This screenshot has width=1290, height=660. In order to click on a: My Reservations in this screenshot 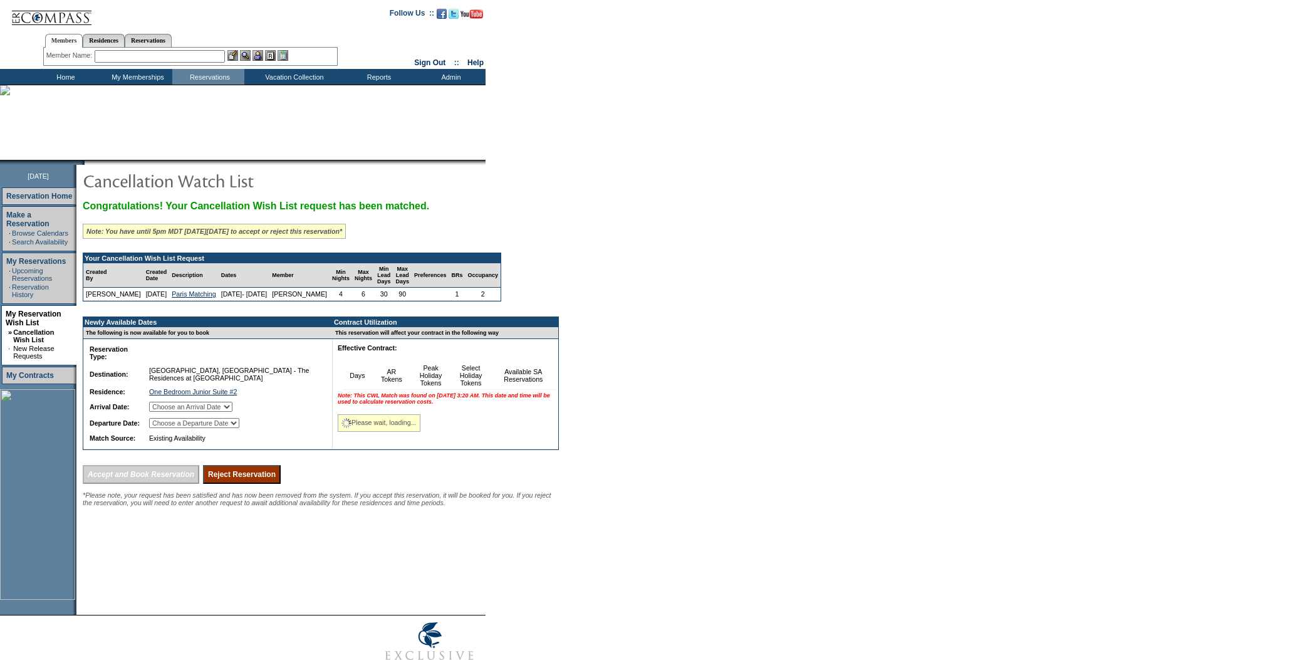, I will do `click(36, 261)`.